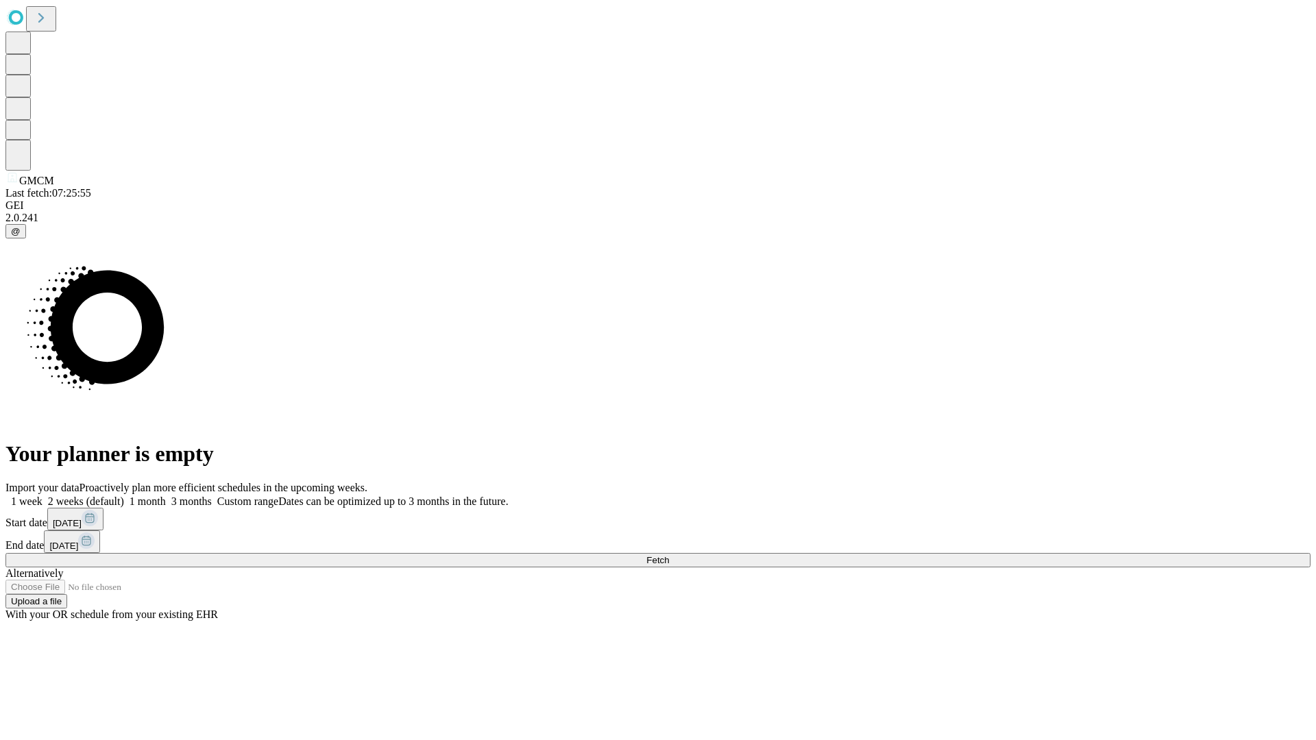 The image size is (1316, 740). What do you see at coordinates (658, 218) in the screenshot?
I see `div: 2.0.241` at bounding box center [658, 218].